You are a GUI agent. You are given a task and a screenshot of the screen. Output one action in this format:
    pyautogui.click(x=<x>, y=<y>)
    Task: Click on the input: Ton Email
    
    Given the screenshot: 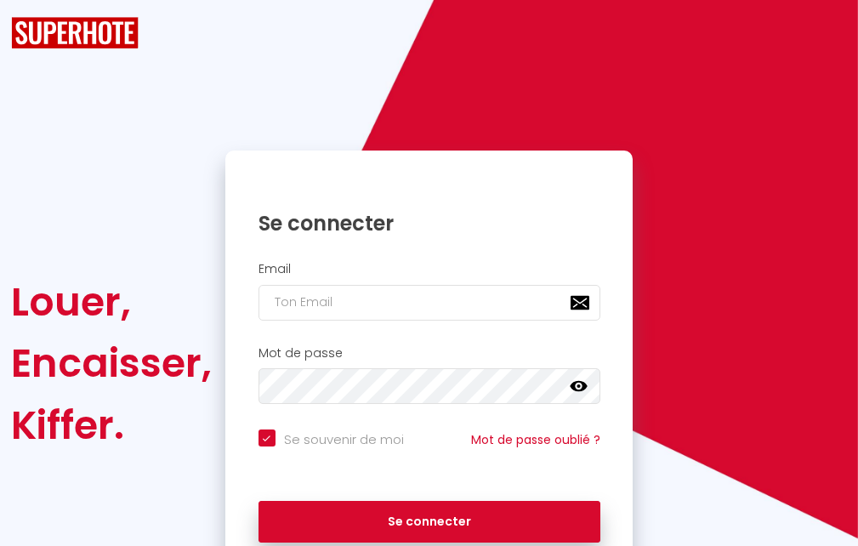 What is the action you would take?
    pyautogui.click(x=429, y=303)
    